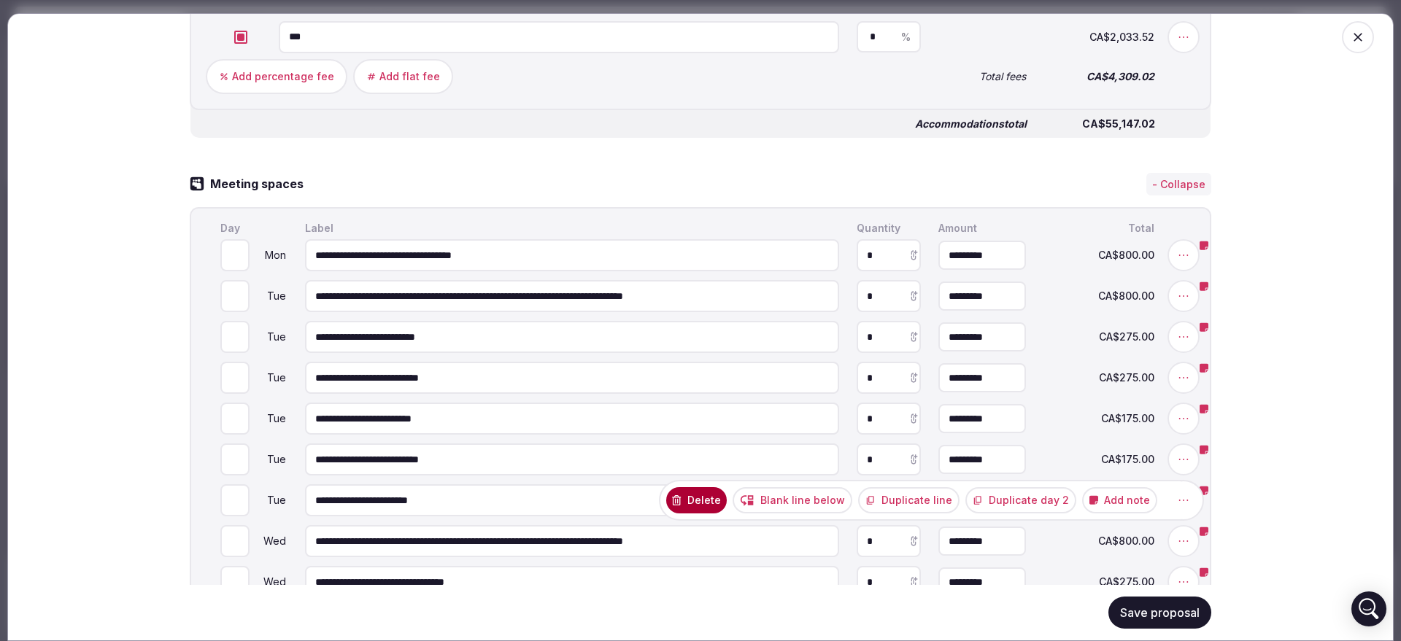 This screenshot has width=1401, height=641. I want to click on div: Open Intercom Messenger, so click(1369, 609).